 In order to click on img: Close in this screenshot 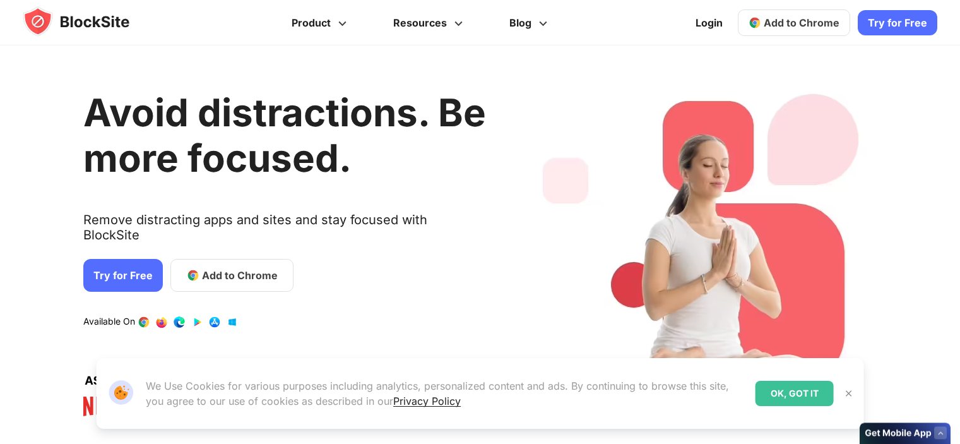, I will do `click(849, 393)`.